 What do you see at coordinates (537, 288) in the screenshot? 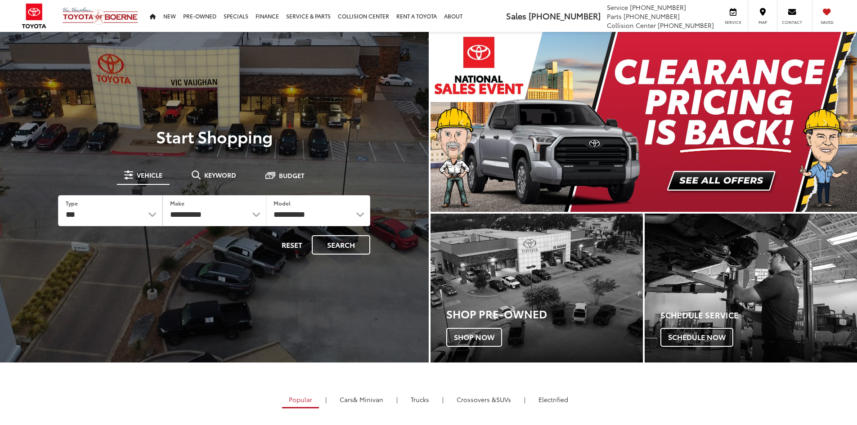
I see `a: Shop Pre-Owned Shop Now` at bounding box center [537, 288].